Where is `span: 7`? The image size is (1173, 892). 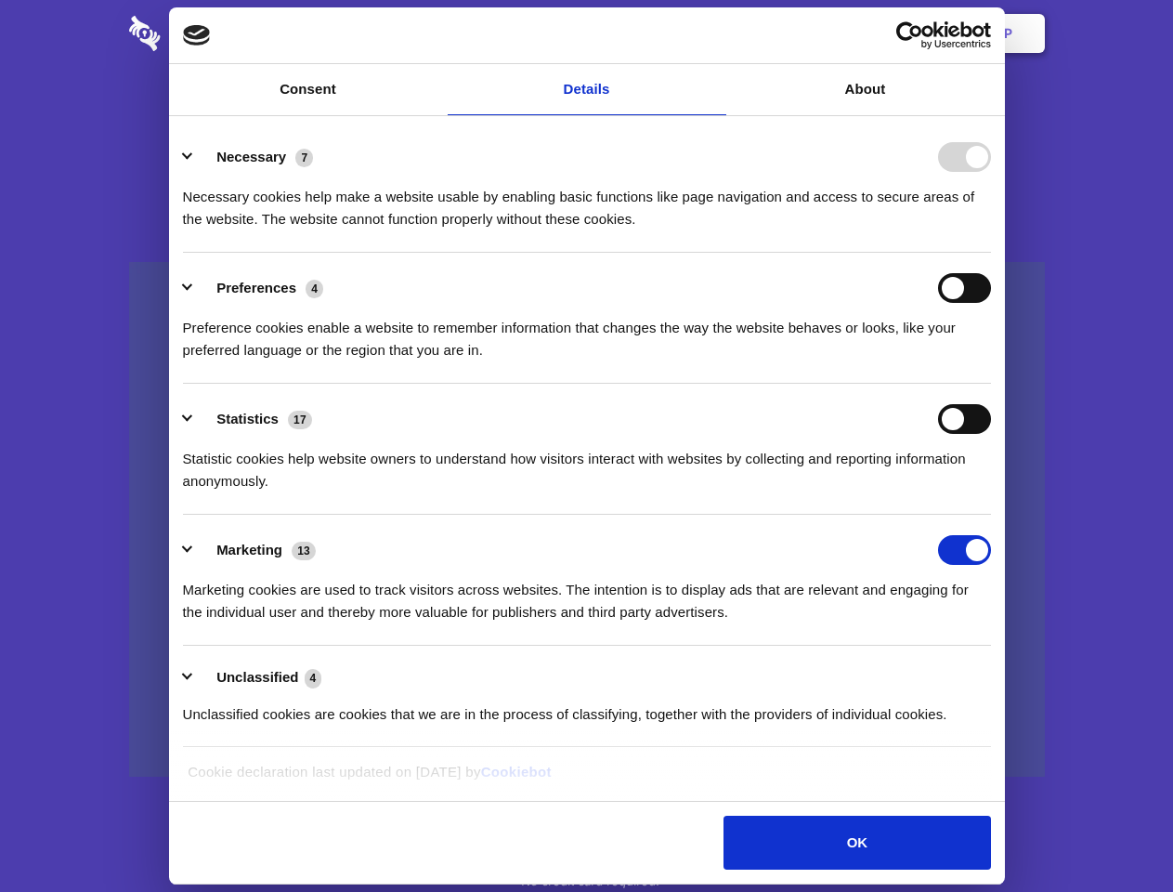 span: 7 is located at coordinates (304, 158).